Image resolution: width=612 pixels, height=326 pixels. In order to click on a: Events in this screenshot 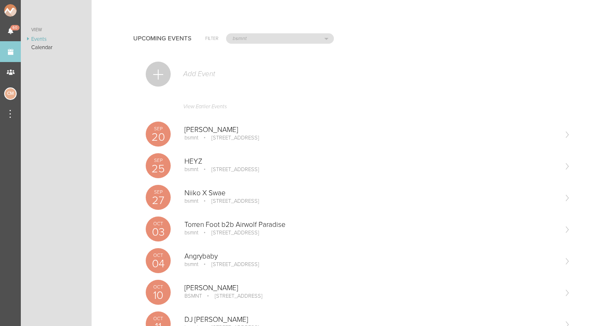, I will do `click(56, 39)`.